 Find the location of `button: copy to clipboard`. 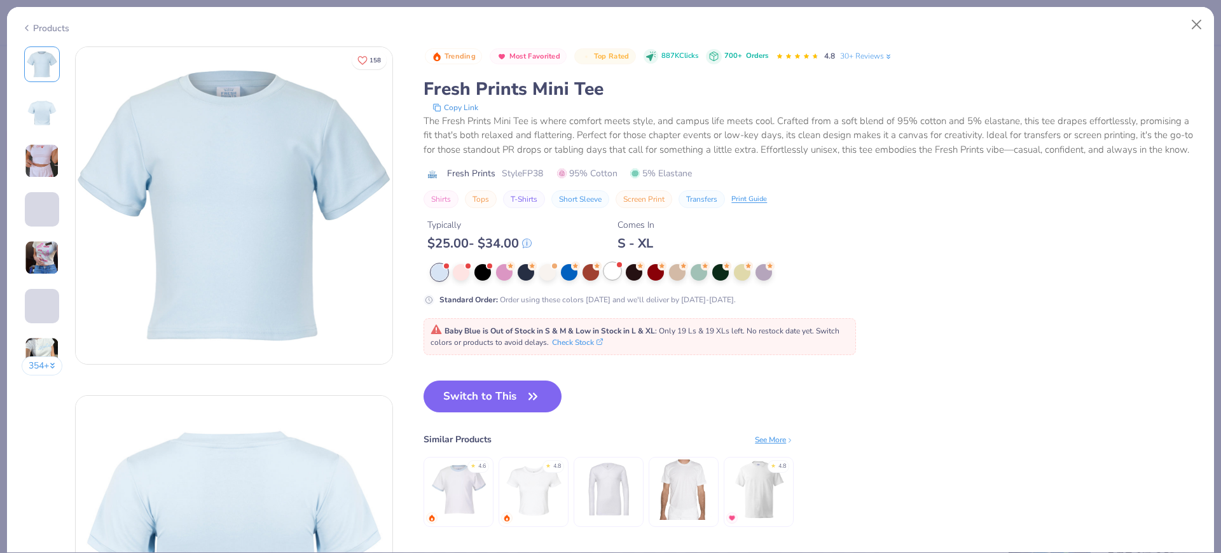

button: copy to clipboard is located at coordinates (455, 108).